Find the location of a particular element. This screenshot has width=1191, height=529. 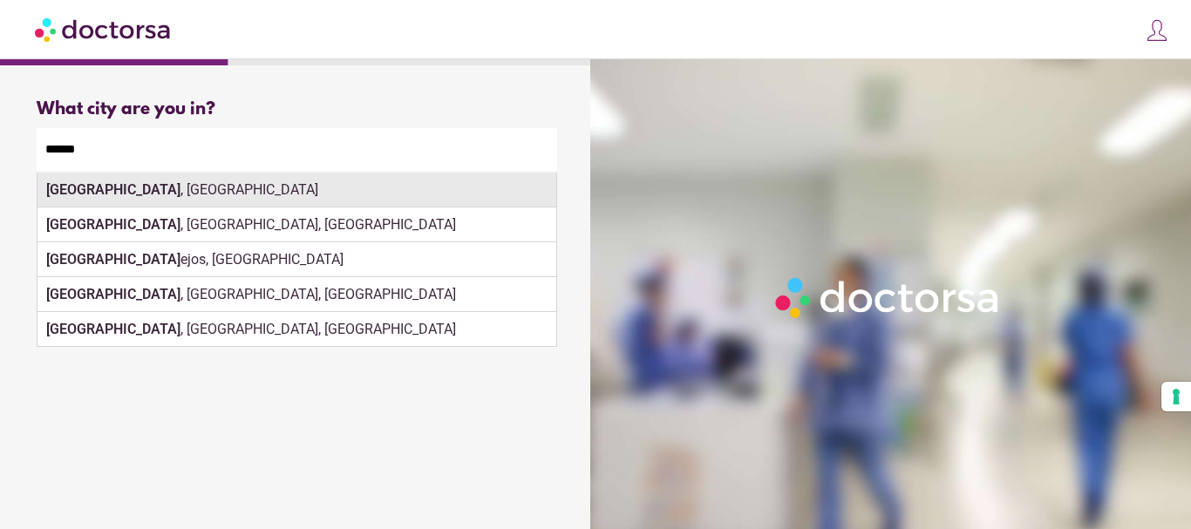

img: Doctorsa.com is located at coordinates (104, 29).